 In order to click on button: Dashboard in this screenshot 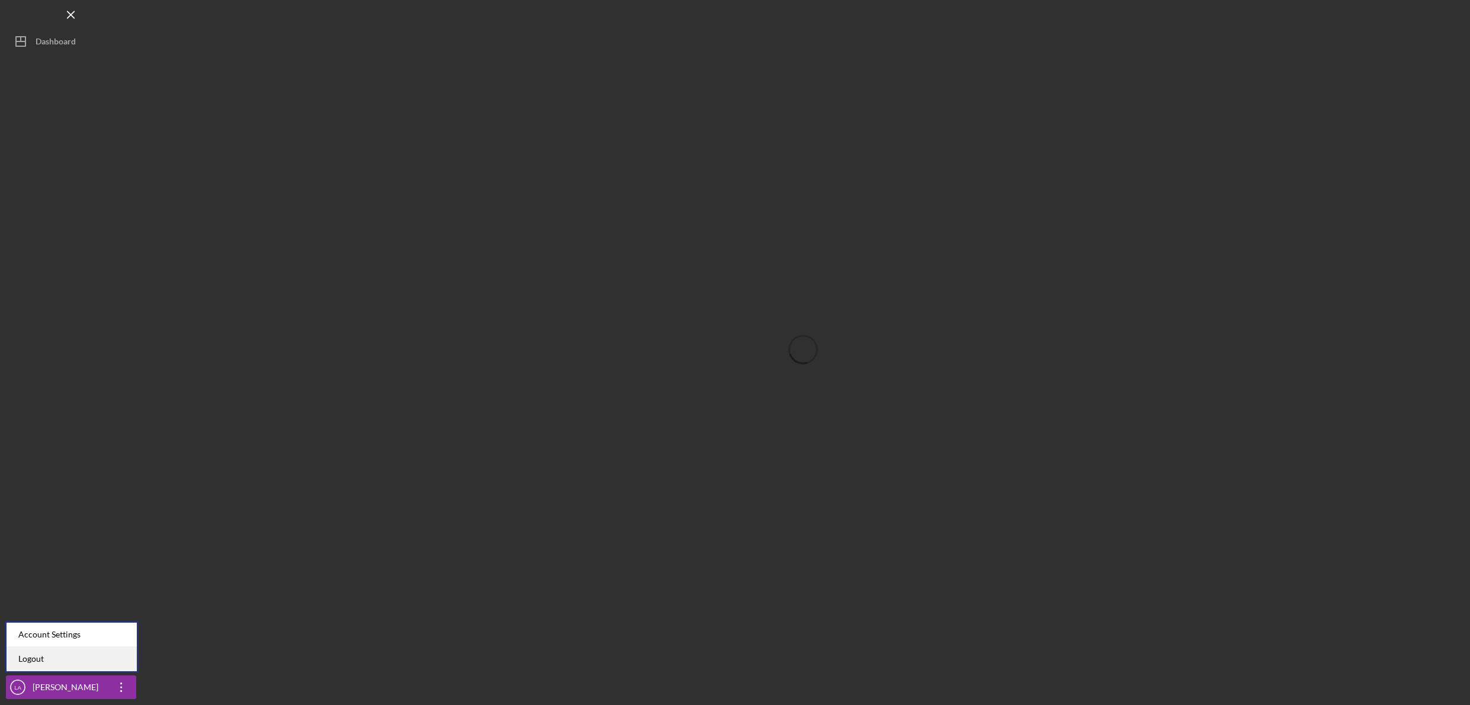, I will do `click(71, 41)`.